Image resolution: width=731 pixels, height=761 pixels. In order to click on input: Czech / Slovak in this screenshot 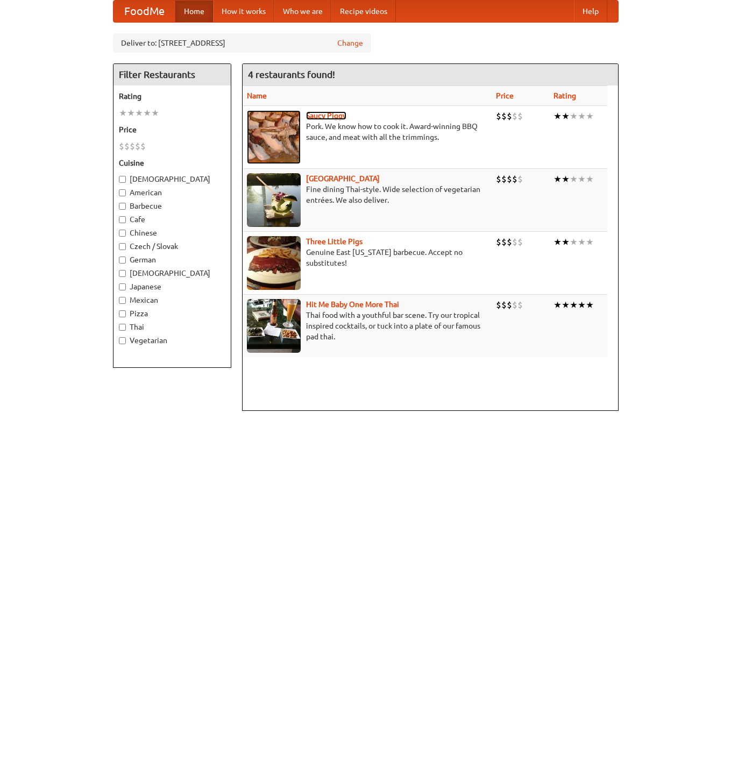, I will do `click(122, 246)`.